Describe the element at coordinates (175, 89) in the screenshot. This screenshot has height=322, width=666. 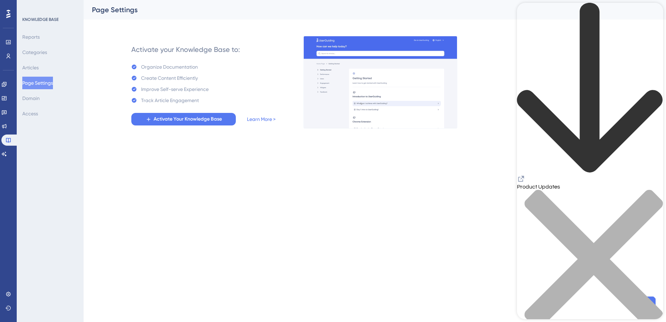
I see `div: Improve Self-serve Experience` at that location.